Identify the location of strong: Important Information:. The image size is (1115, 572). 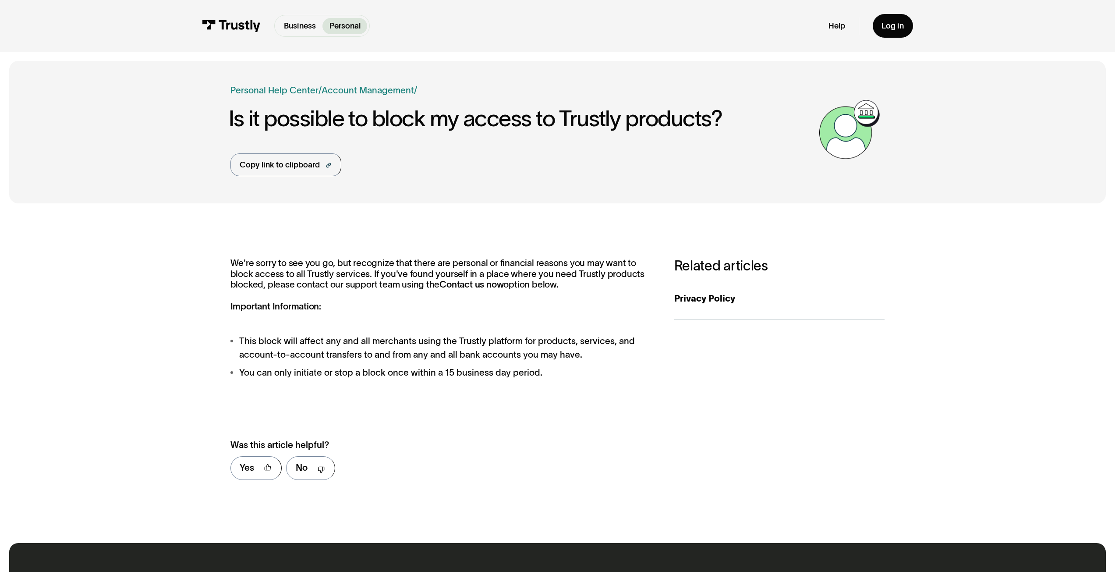
(276, 306).